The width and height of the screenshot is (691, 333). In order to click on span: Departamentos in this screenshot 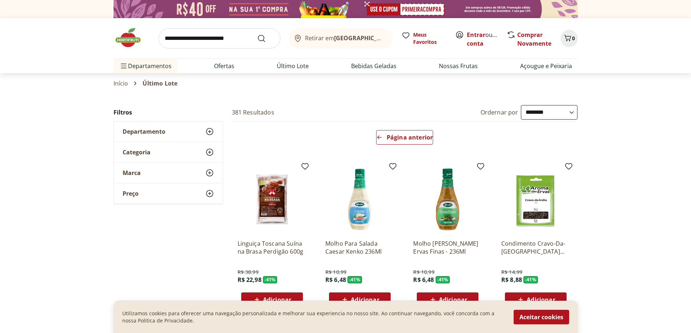, I will do `click(145, 66)`.